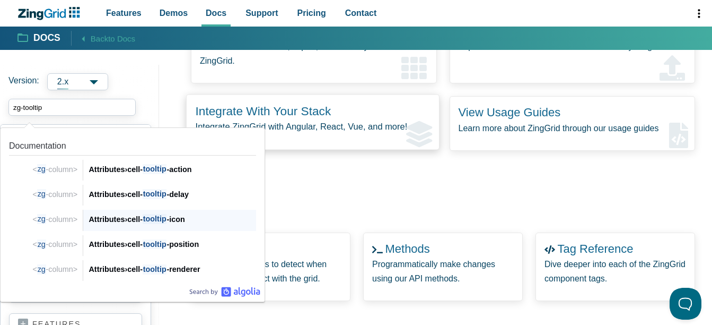 This screenshot has height=325, width=712. What do you see at coordinates (225, 292) in the screenshot?
I see `a: Algolia` at bounding box center [225, 292].